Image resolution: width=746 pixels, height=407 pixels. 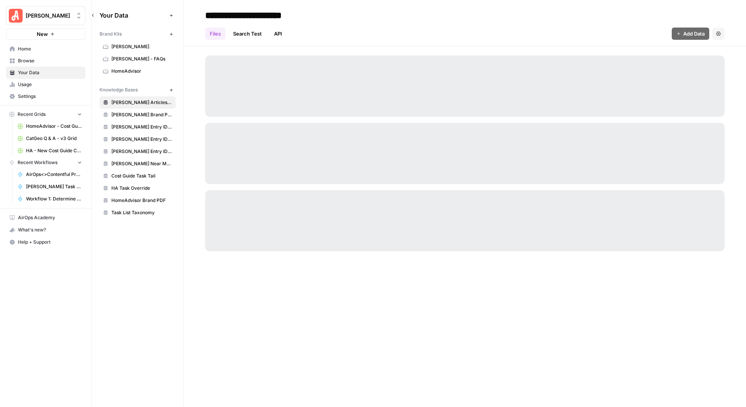 I want to click on span: Cost Guide Task Tail, so click(x=142, y=176).